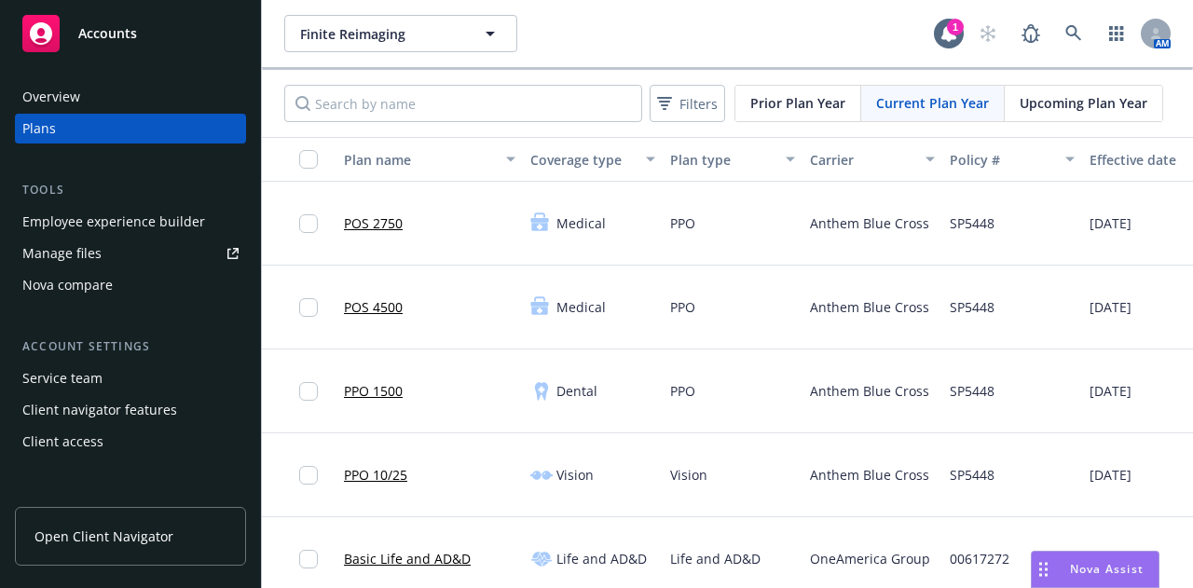 Image resolution: width=1193 pixels, height=588 pixels. Describe the element at coordinates (862, 159) in the screenshot. I see `div: Carrier` at that location.